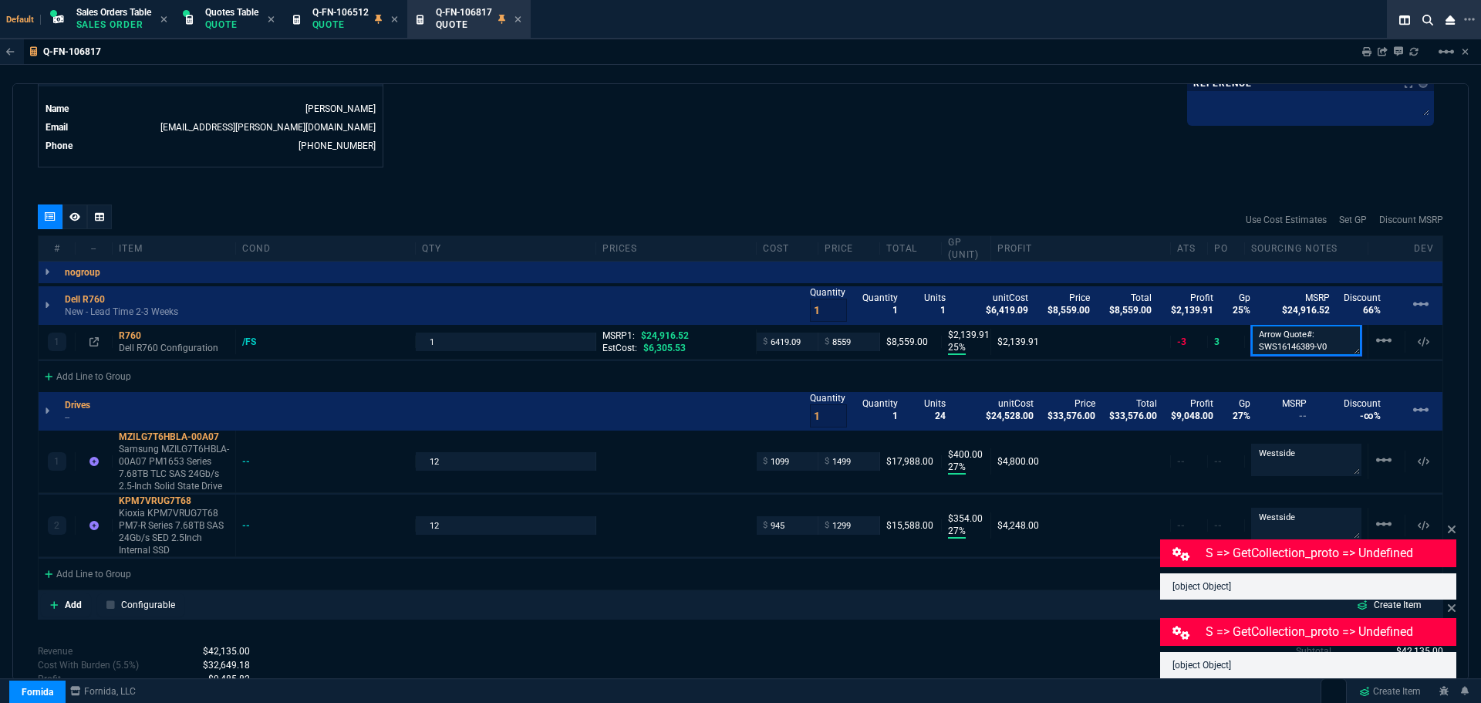  I want to click on a: Use Cost Estimates, so click(1286, 220).